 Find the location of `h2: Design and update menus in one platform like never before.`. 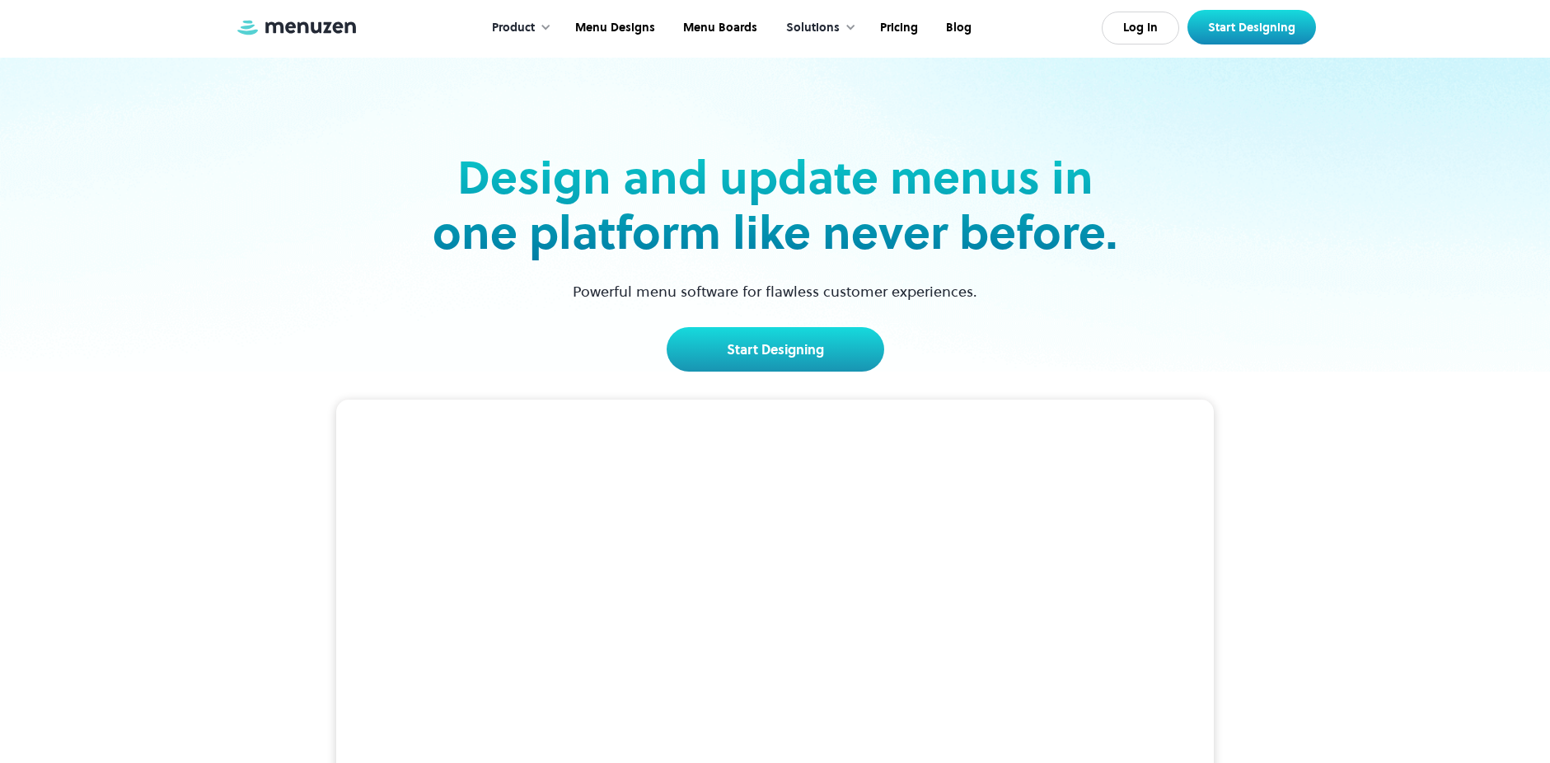

h2: Design and update menus in one platform like never before. is located at coordinates (775, 205).